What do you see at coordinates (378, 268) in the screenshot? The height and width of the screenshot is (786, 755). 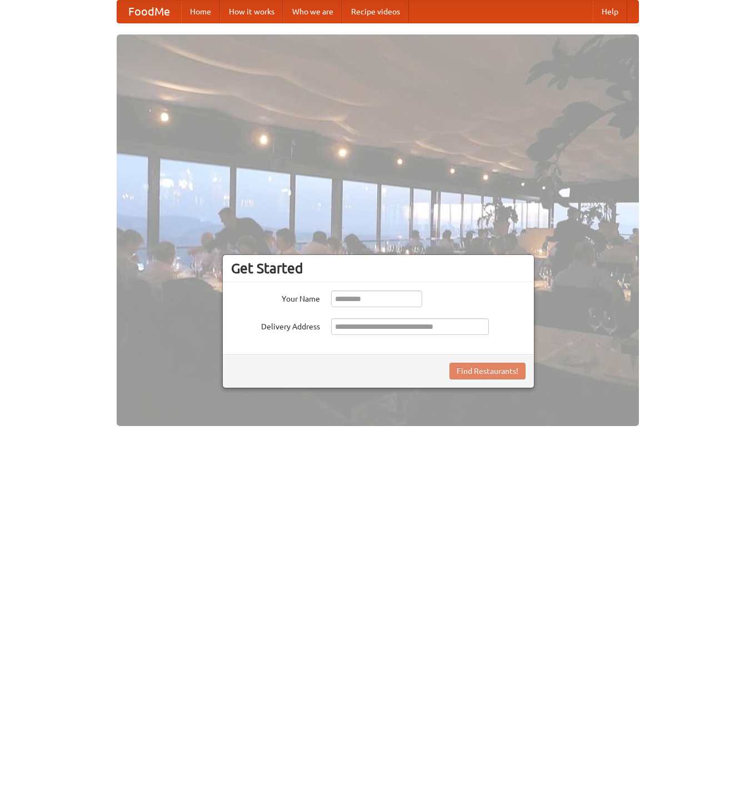 I see `h3: Get Started` at bounding box center [378, 268].